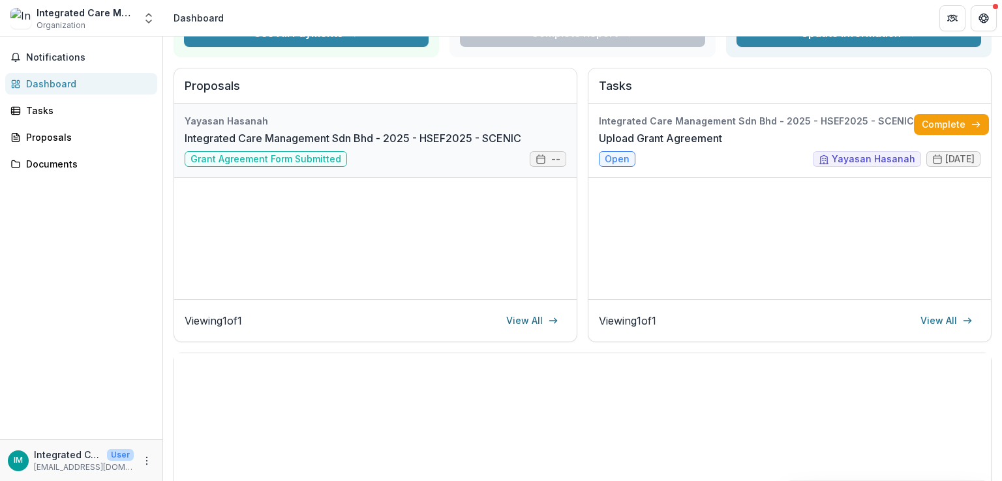  What do you see at coordinates (375, 91) in the screenshot?
I see `h2: Proposals` at bounding box center [375, 91].